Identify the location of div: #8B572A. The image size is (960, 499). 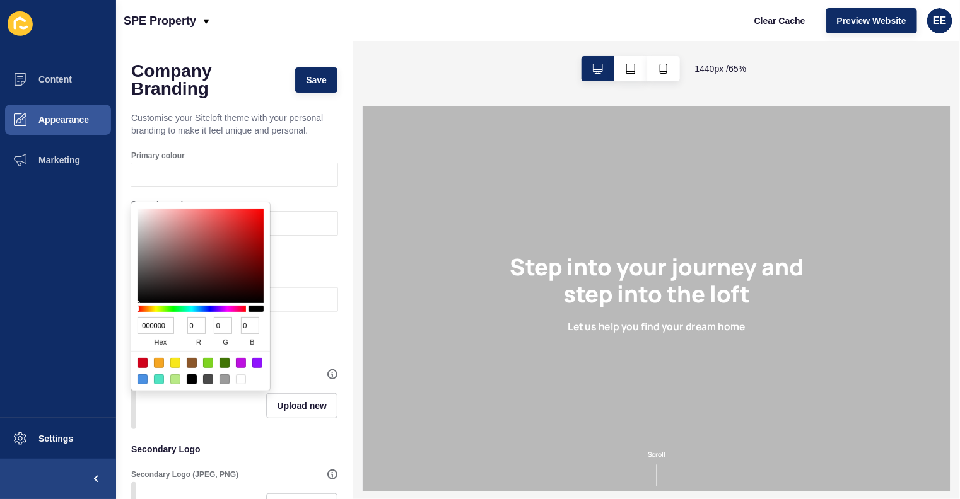
(192, 363).